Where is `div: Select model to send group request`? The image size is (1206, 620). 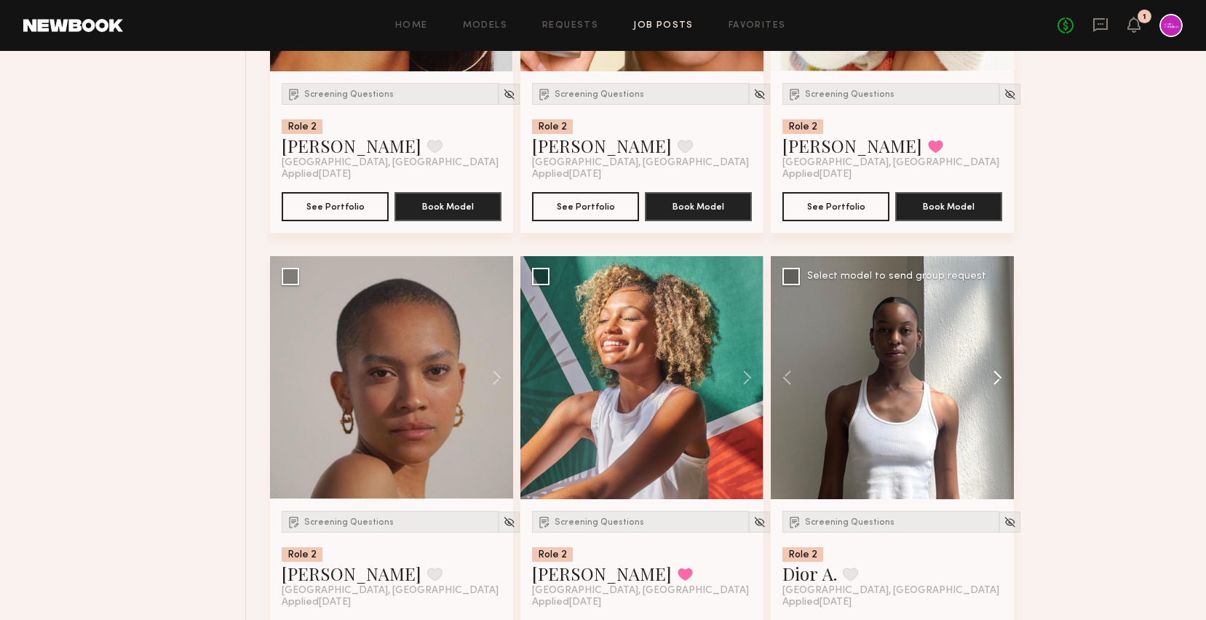
div: Select model to send group request is located at coordinates (896, 276).